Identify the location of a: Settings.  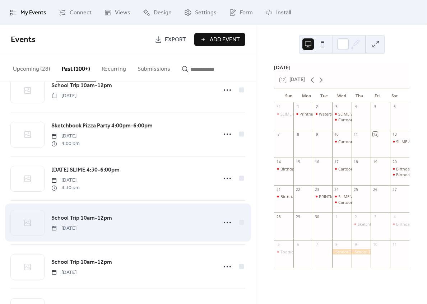
(200, 13).